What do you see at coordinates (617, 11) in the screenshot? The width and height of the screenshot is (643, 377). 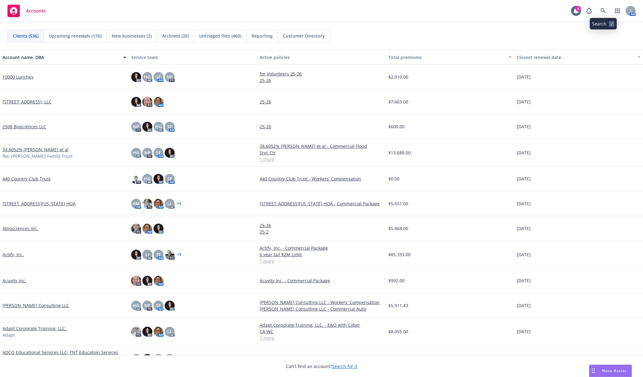 I see `a: Switch app` at bounding box center [617, 11].